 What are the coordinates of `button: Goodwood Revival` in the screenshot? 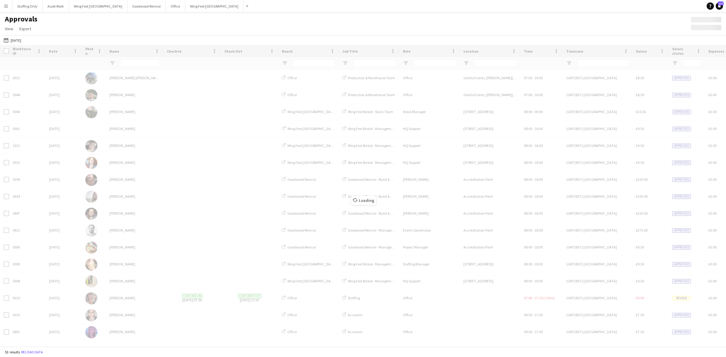 It's located at (146, 6).